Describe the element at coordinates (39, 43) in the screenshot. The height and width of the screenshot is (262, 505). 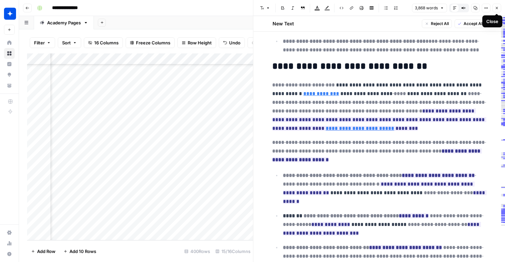
I see `span: Filter` at that location.